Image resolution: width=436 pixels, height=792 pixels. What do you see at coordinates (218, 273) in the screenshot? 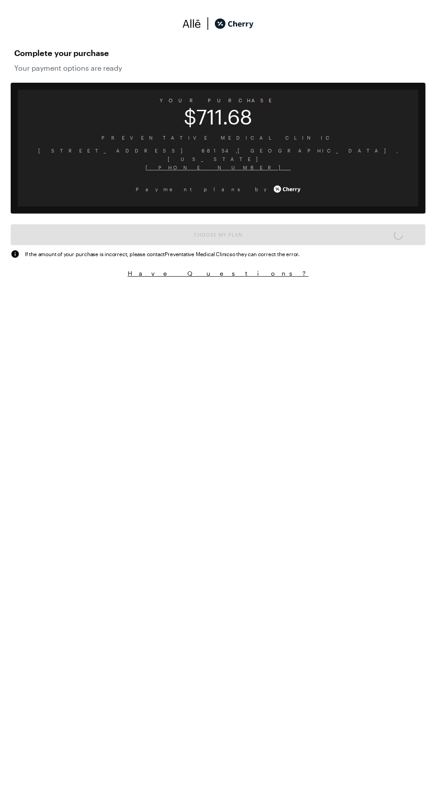
I see `button: Have Questions?` at bounding box center [218, 273].